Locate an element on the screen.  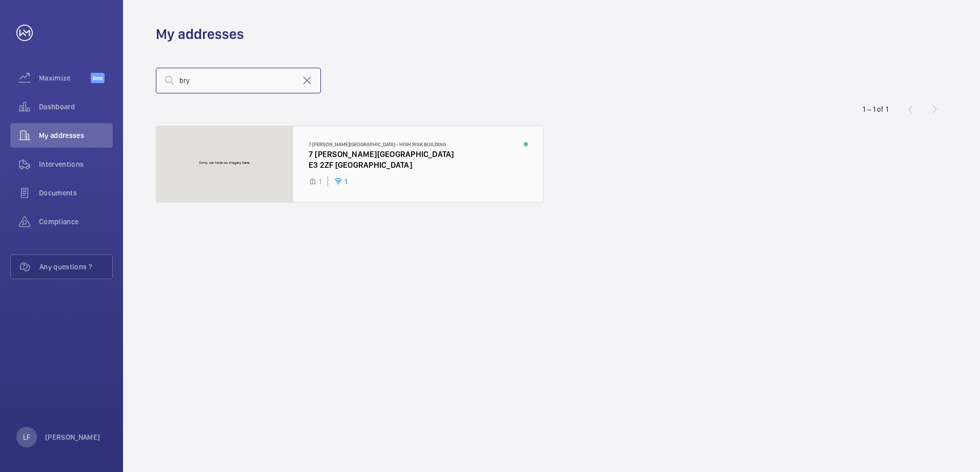
h1: My addresses is located at coordinates (200, 34).